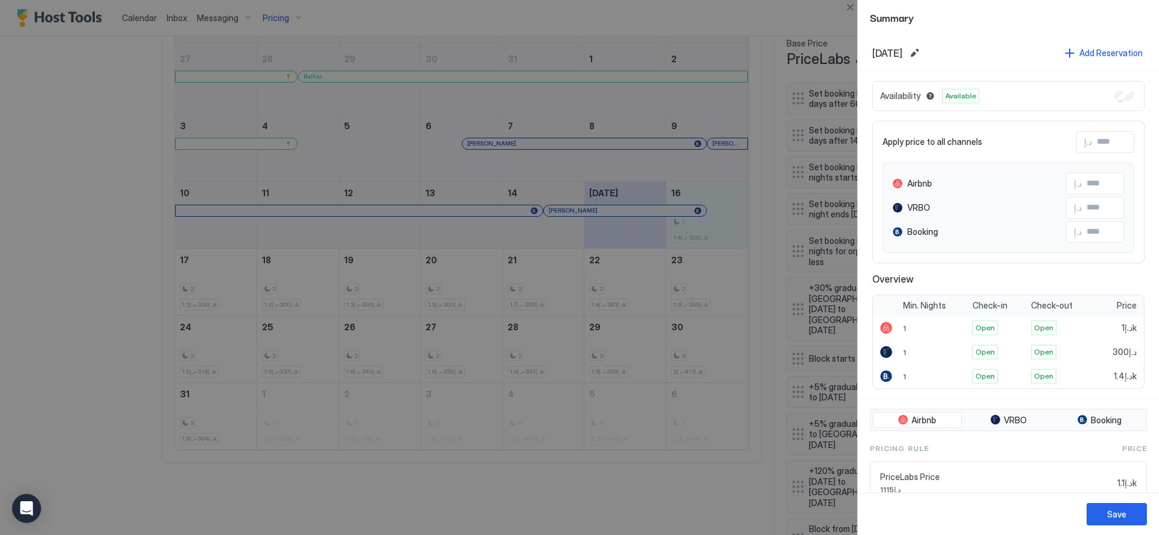  I want to click on span: د.إ1.1k, so click(1127, 483).